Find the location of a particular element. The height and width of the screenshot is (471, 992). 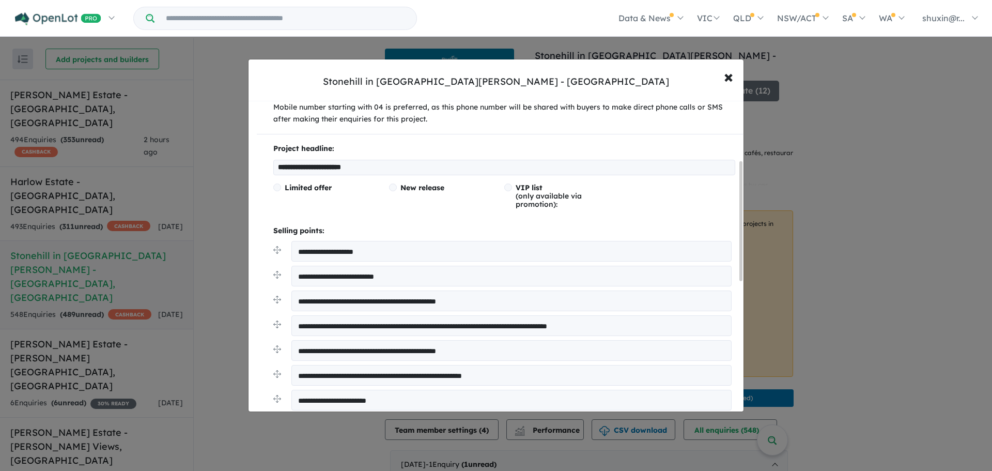

span: shuxin@r... is located at coordinates (943, 18).